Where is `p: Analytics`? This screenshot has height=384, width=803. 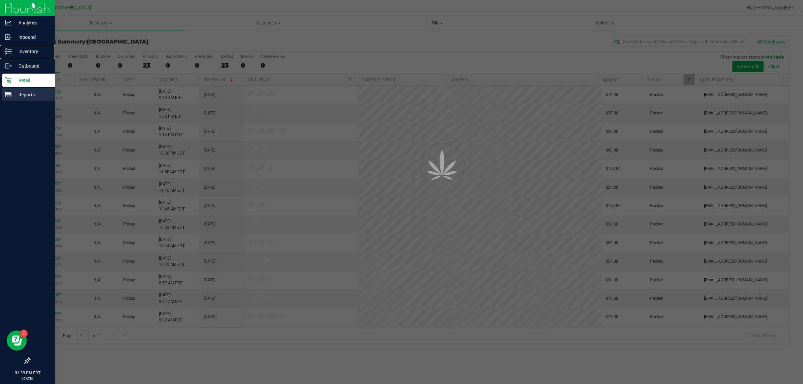
p: Analytics is located at coordinates (32, 23).